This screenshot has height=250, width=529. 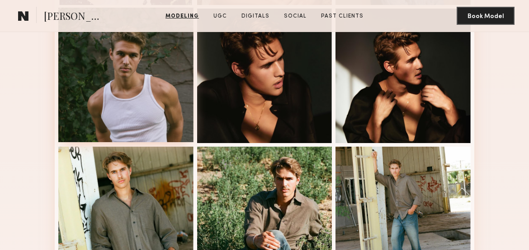 I want to click on a: Modeling, so click(x=182, y=16).